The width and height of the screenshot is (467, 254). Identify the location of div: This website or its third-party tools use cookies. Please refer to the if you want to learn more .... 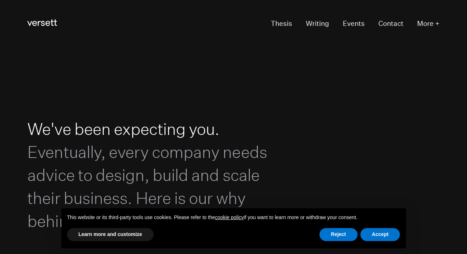
(234, 217).